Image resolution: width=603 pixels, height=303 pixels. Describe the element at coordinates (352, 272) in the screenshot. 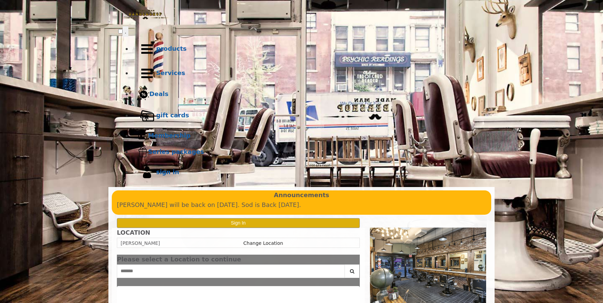

I see `i: Search button` at that location.